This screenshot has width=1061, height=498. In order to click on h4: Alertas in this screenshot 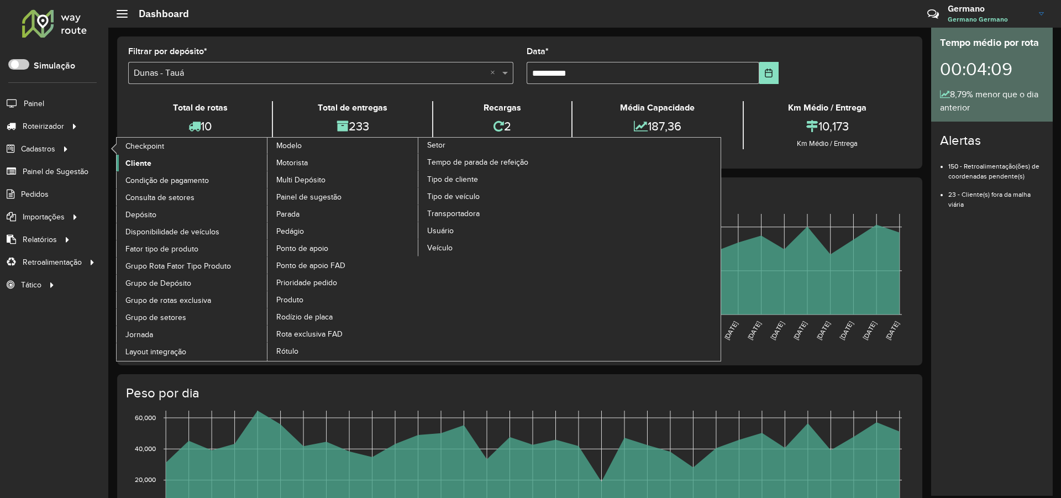, I will do `click(992, 140)`.